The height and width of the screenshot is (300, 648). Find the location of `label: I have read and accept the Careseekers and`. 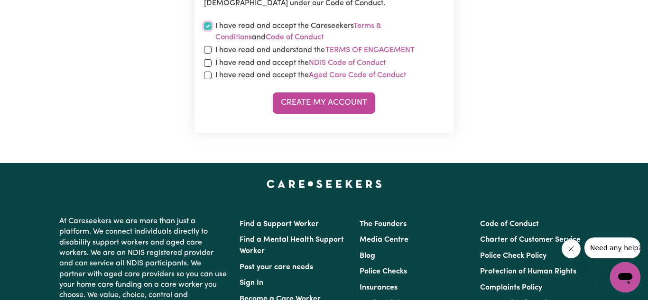

label: I have read and accept the Careseekers and is located at coordinates (330, 32).